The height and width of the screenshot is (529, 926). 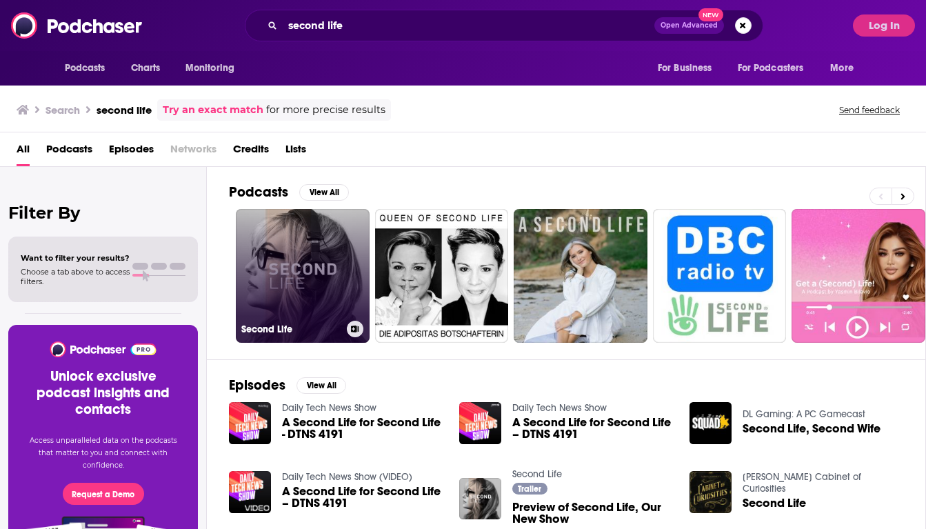 I want to click on span: Episodes, so click(x=131, y=152).